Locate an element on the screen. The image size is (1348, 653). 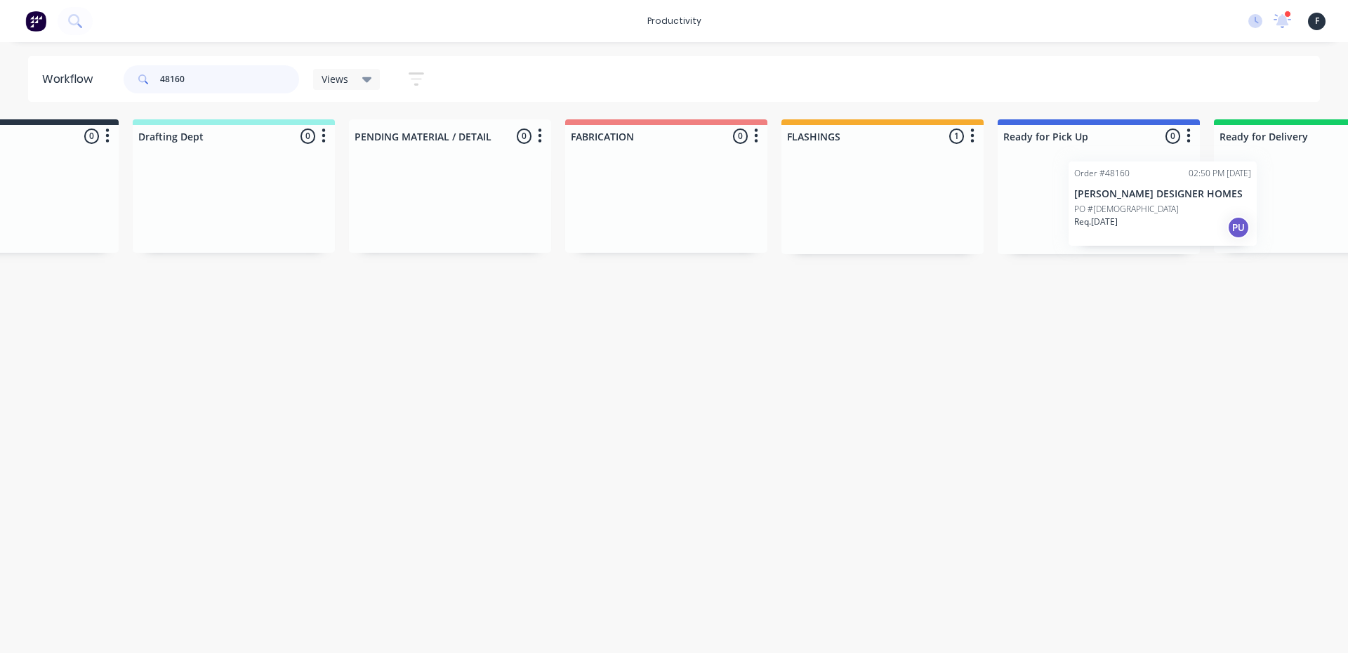
div: productivity is located at coordinates (674, 21).